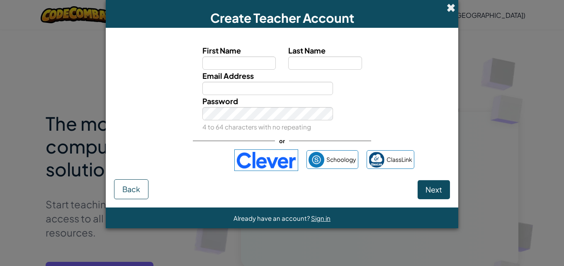  I want to click on span: Email Address, so click(228, 75).